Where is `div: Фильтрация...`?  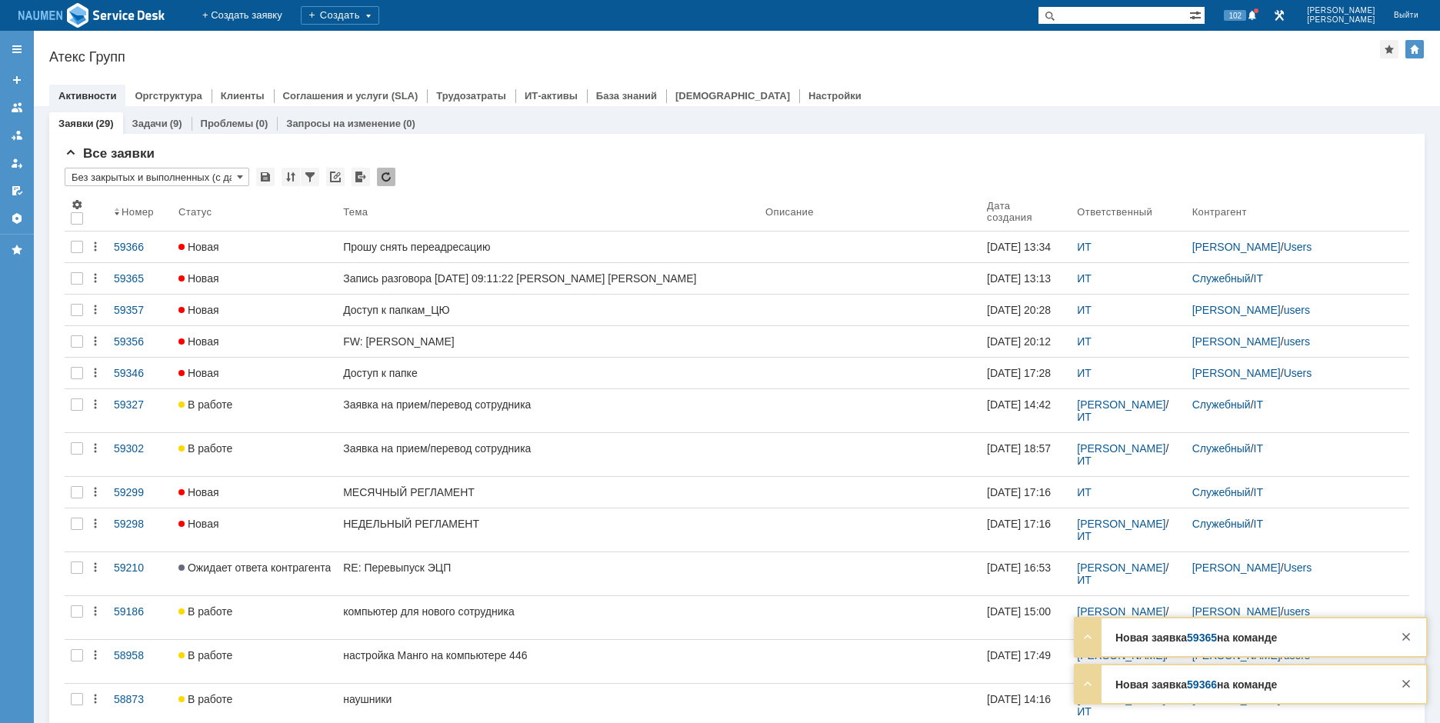 div: Фильтрация... is located at coordinates (310, 177).